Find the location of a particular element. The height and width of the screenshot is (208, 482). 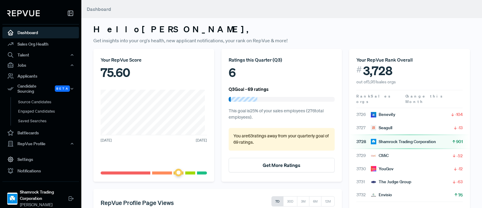

p: You are 63 ratings away from your quarterly goal of 69 ratings . is located at coordinates (282, 139).